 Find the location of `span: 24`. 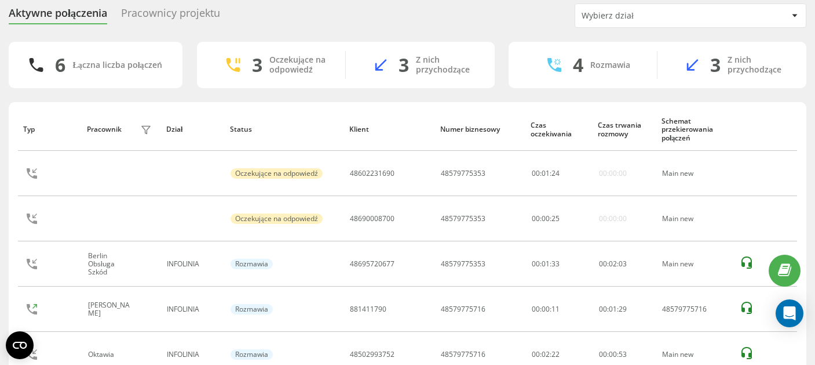

span: 24 is located at coordinates (556, 173).